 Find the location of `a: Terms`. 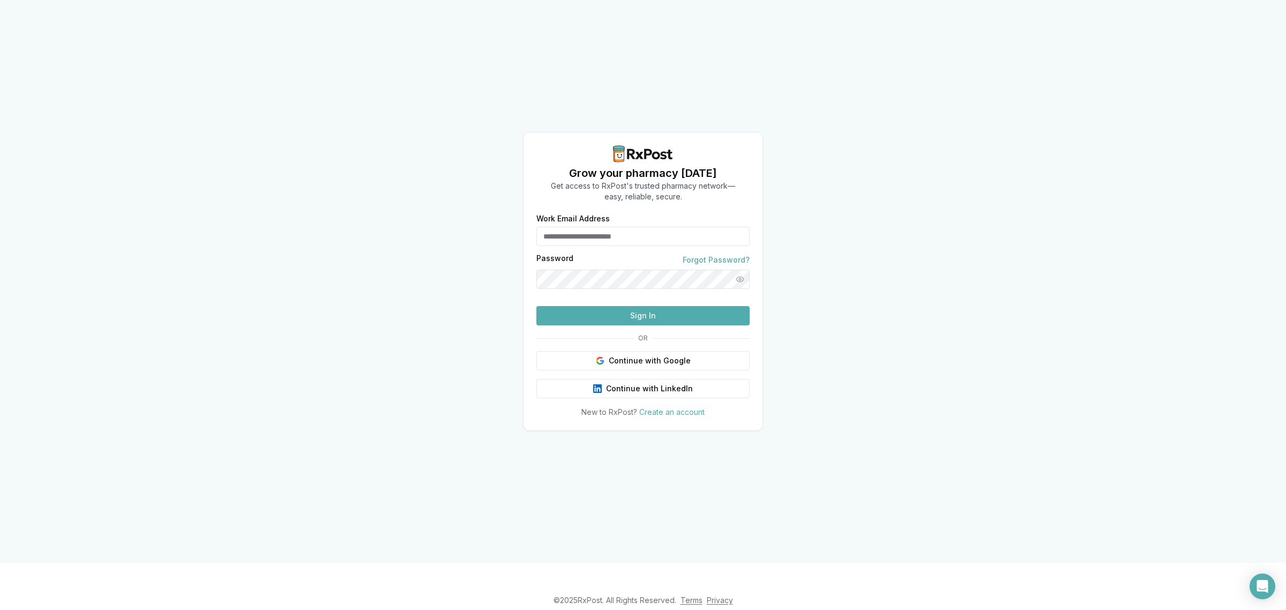

a: Terms is located at coordinates (691, 599).